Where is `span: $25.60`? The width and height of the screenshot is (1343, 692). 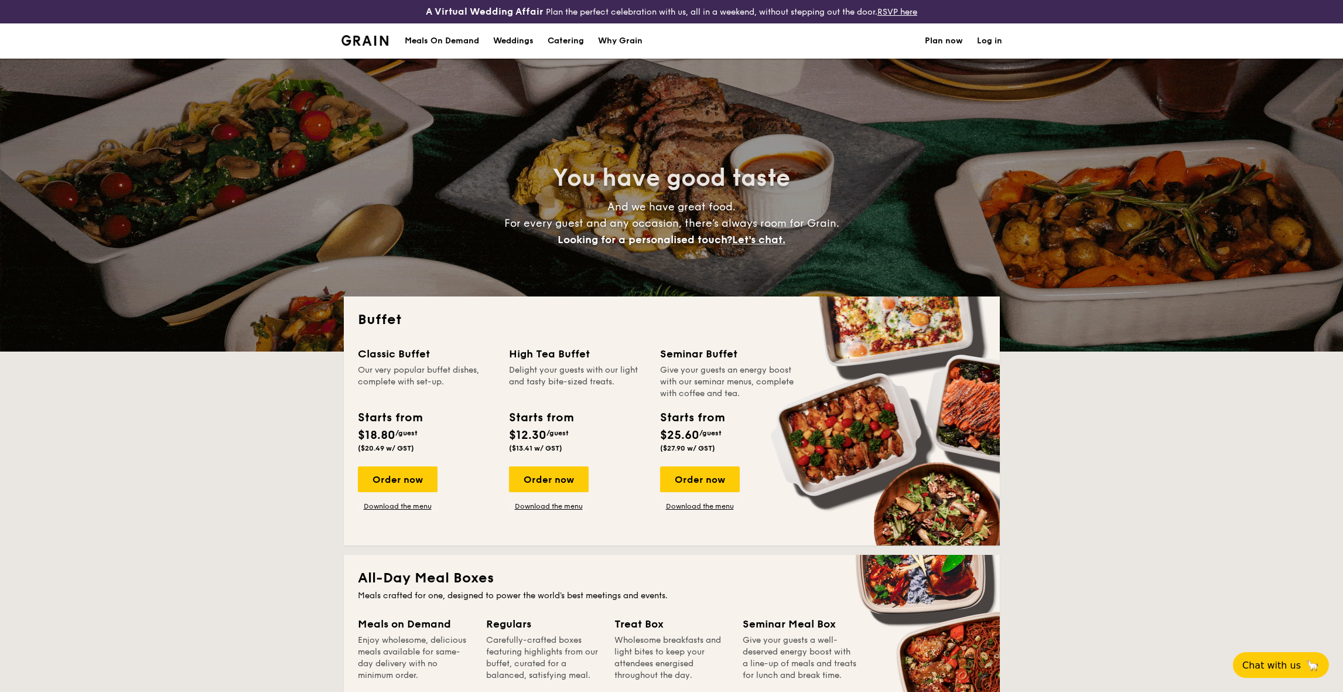 span: $25.60 is located at coordinates (679, 435).